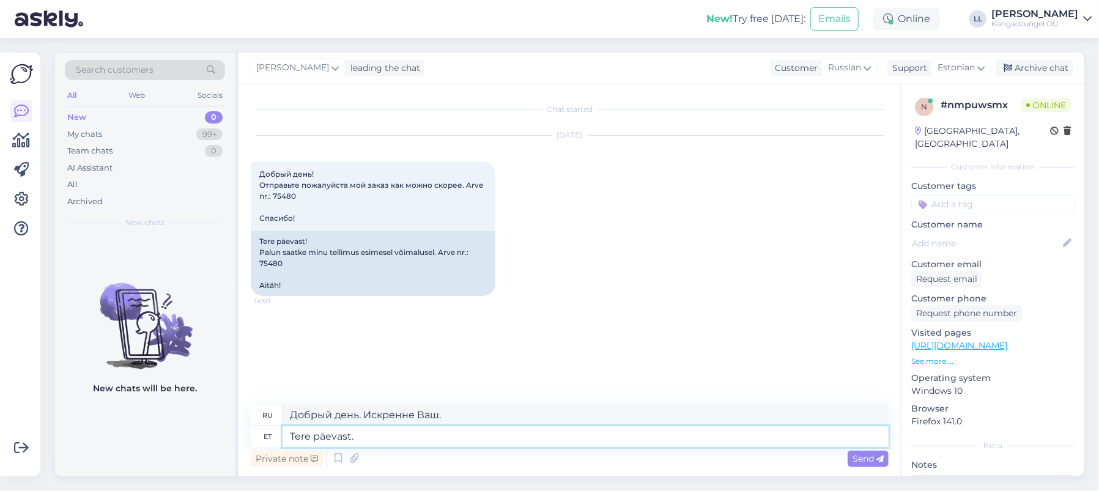  What do you see at coordinates (585, 415) in the screenshot?
I see `textarea: Добрый день. Искренне Ваш.` at bounding box center [585, 415].